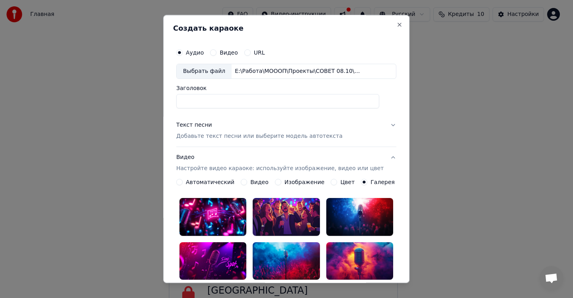 The width and height of the screenshot is (573, 298). What do you see at coordinates (348, 182) in the screenshot?
I see `label: Цвет` at bounding box center [348, 182].